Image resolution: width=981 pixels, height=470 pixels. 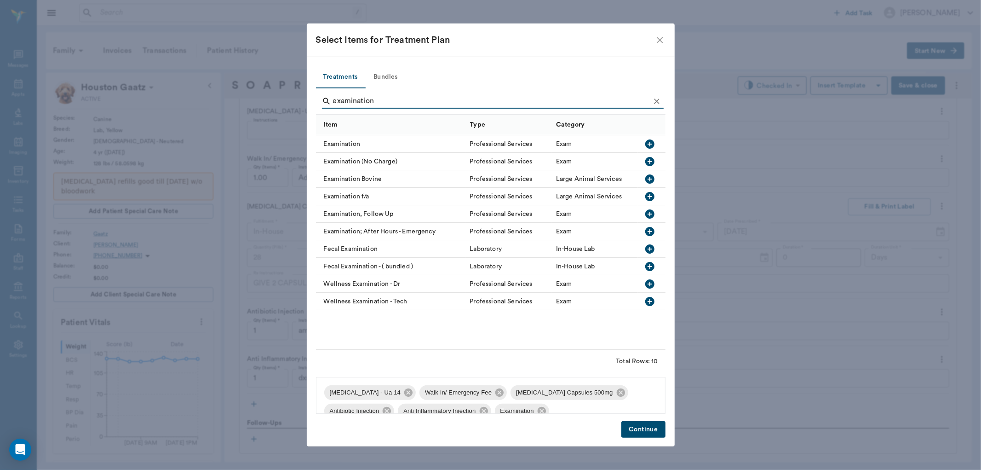 What do you see at coordinates (493, 102) in the screenshot?
I see `div: Search` at bounding box center [493, 102].